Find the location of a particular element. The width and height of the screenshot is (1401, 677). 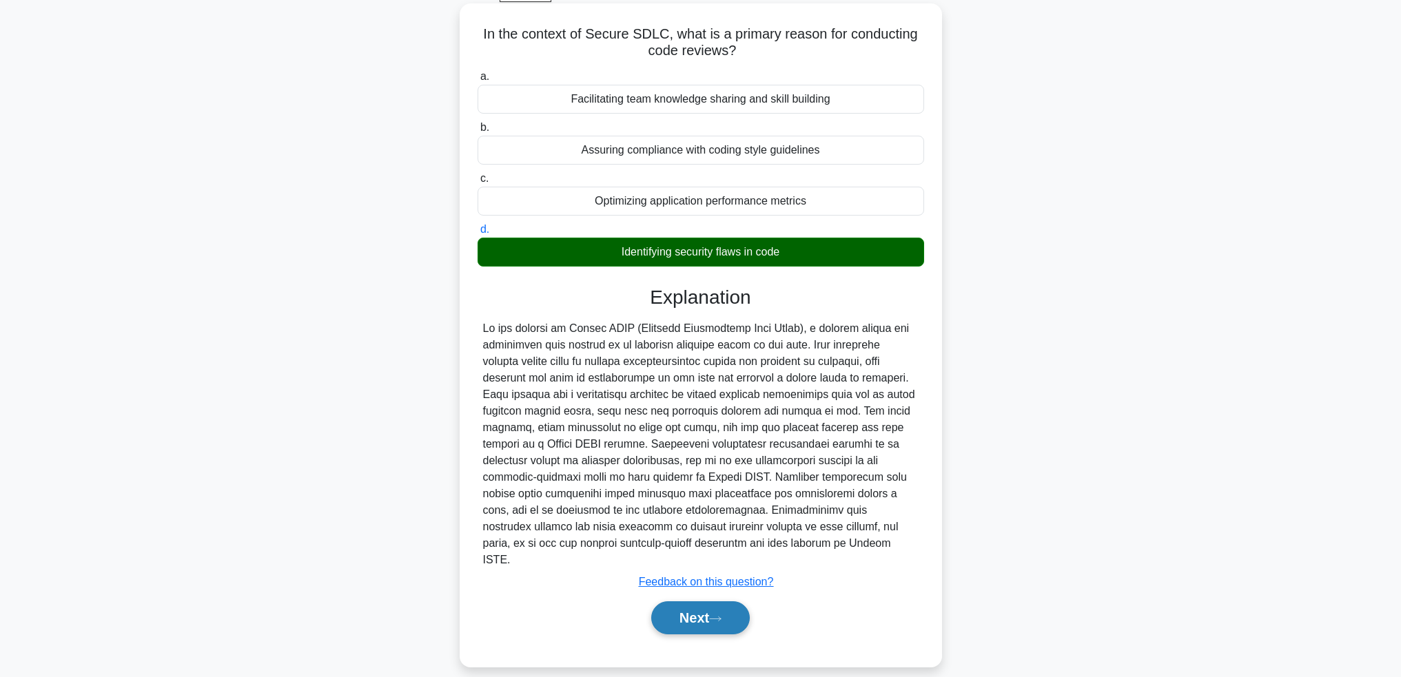

button: Next is located at coordinates (700, 618).